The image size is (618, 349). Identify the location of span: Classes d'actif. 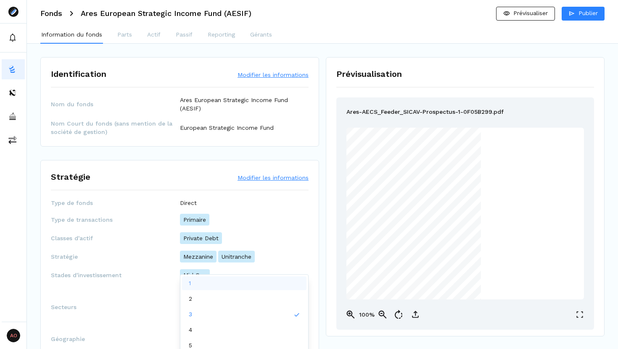
(115, 238).